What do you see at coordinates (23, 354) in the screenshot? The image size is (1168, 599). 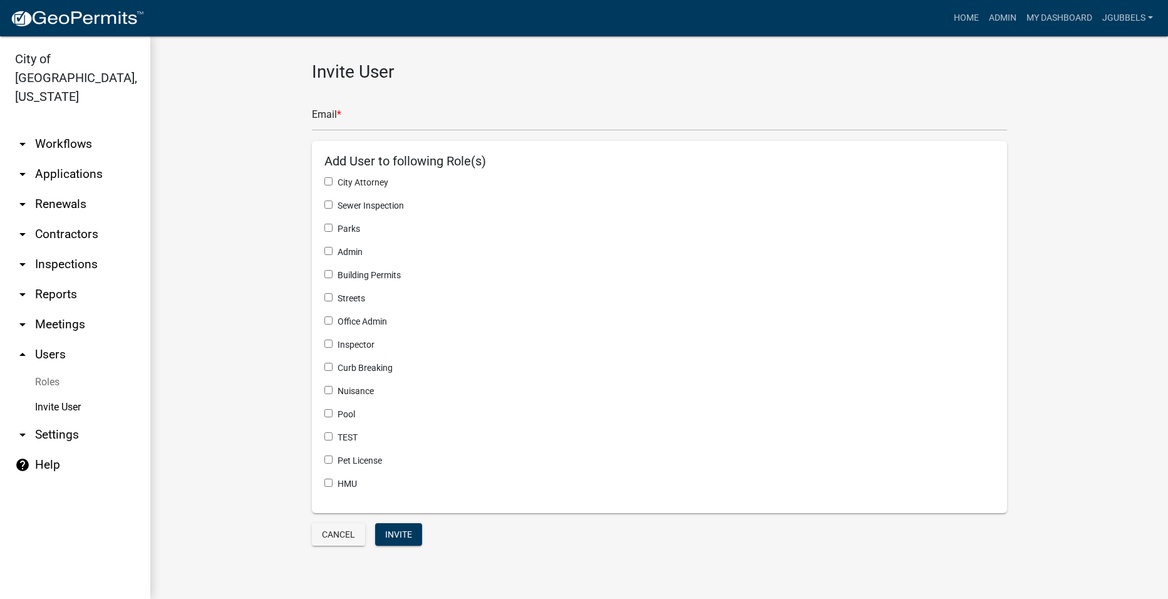 I see `i: arrow_drop_up` at bounding box center [23, 354].